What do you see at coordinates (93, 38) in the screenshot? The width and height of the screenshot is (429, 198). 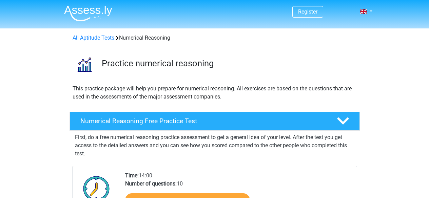 I see `a: All Aptitude Tests` at bounding box center [93, 38].